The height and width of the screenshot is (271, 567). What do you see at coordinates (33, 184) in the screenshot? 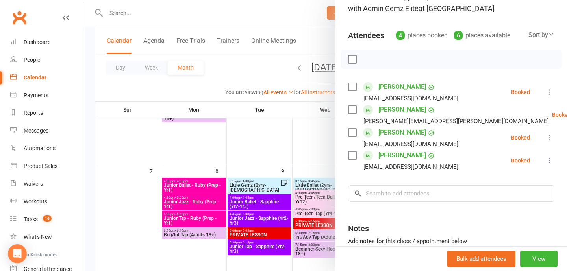
I see `div: Waivers` at bounding box center [33, 184].